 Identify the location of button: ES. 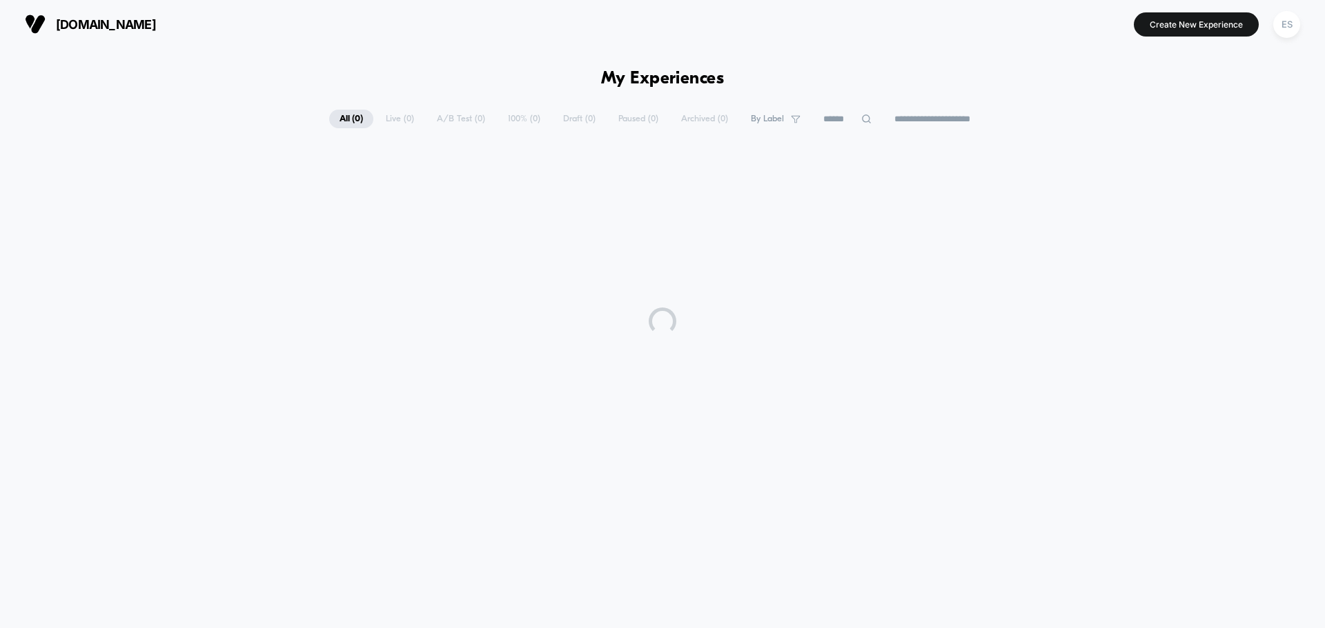
(1286, 24).